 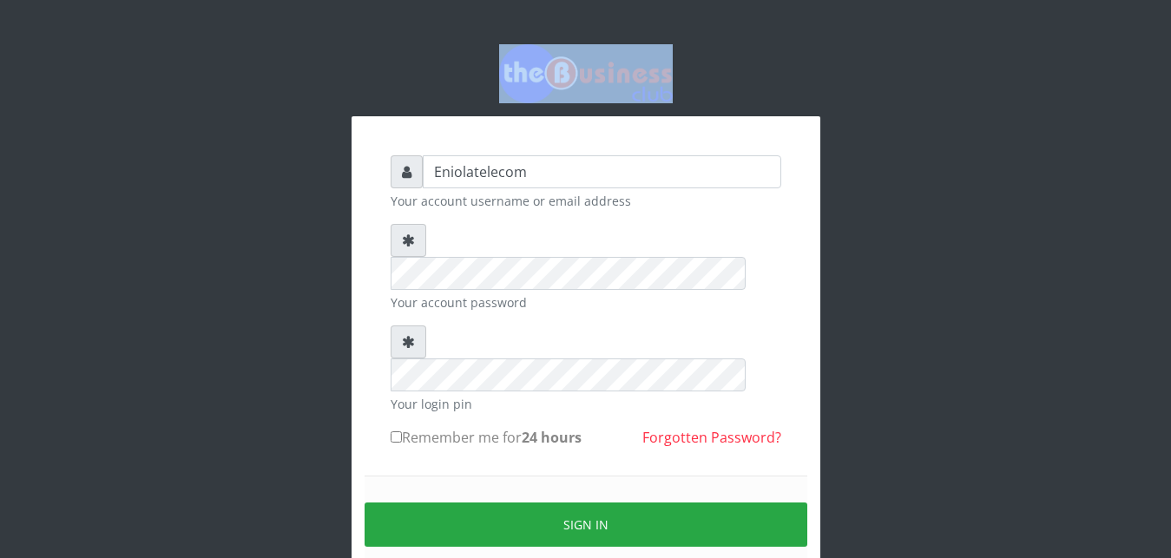 What do you see at coordinates (396, 437) in the screenshot?
I see `input: Remember me for24 hours` at bounding box center [396, 437].